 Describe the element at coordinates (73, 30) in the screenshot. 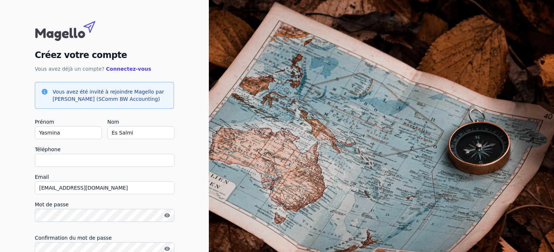

I see `img: Magello` at that location.